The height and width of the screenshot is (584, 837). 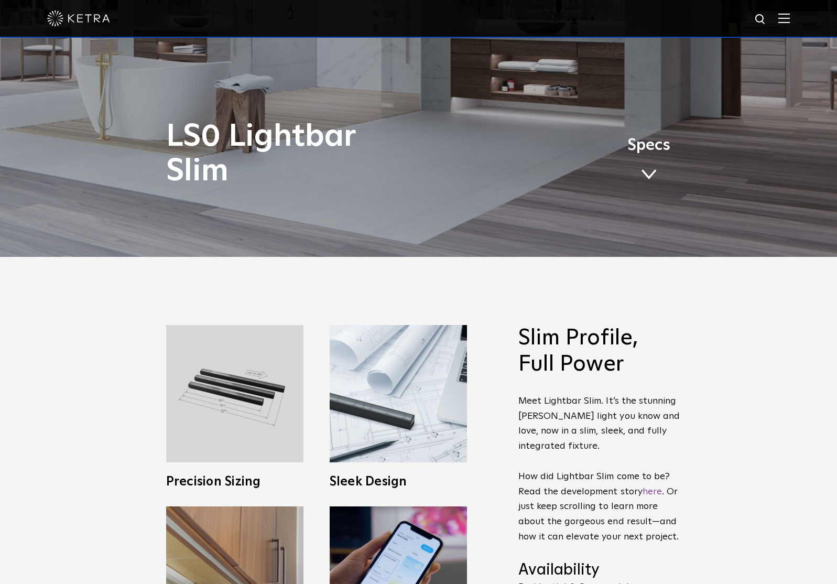 I want to click on h3: Precision Sizing, so click(x=235, y=482).